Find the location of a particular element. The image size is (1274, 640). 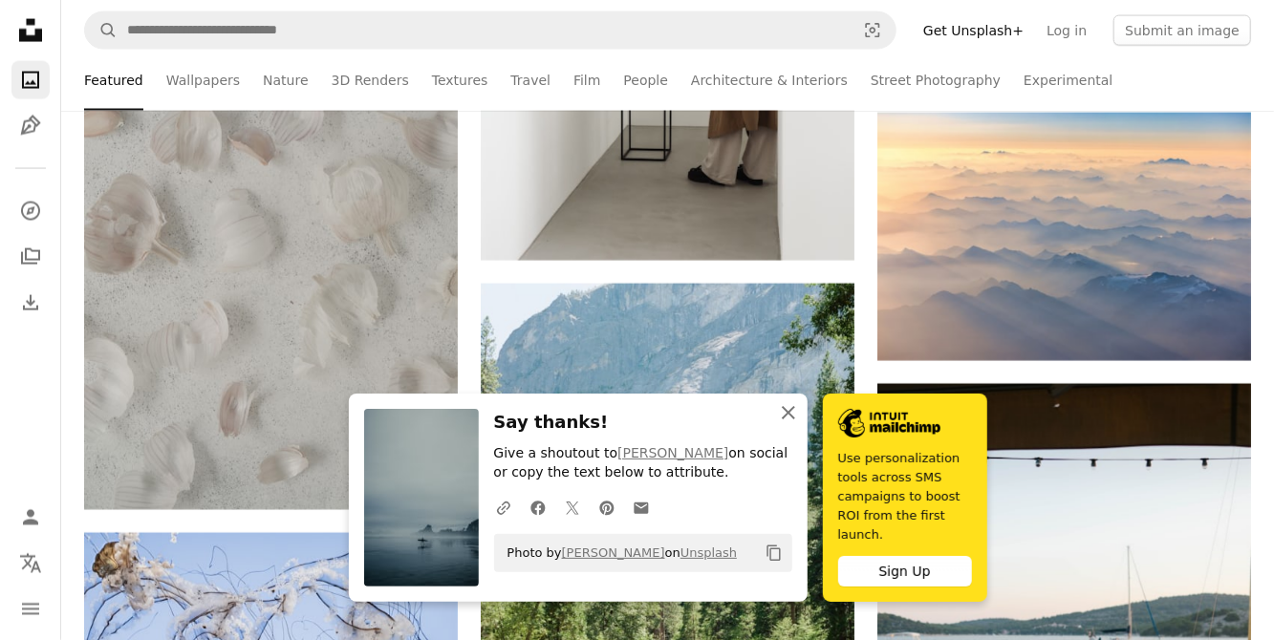

a: Wallpapers is located at coordinates (203, 80).